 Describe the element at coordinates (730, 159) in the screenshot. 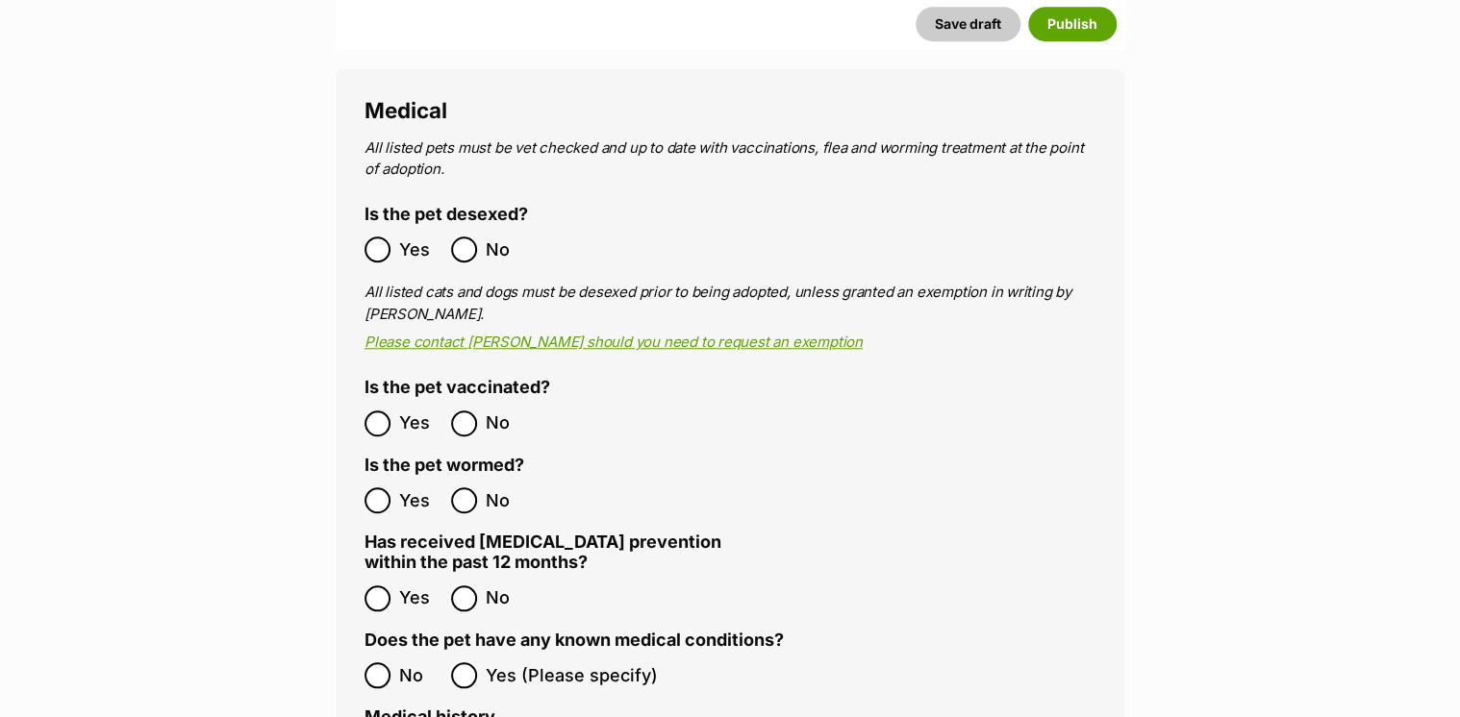

I see `p: All listed pets must be vet checked and up to date with vaccinations, flea and worming treatment ...` at that location.